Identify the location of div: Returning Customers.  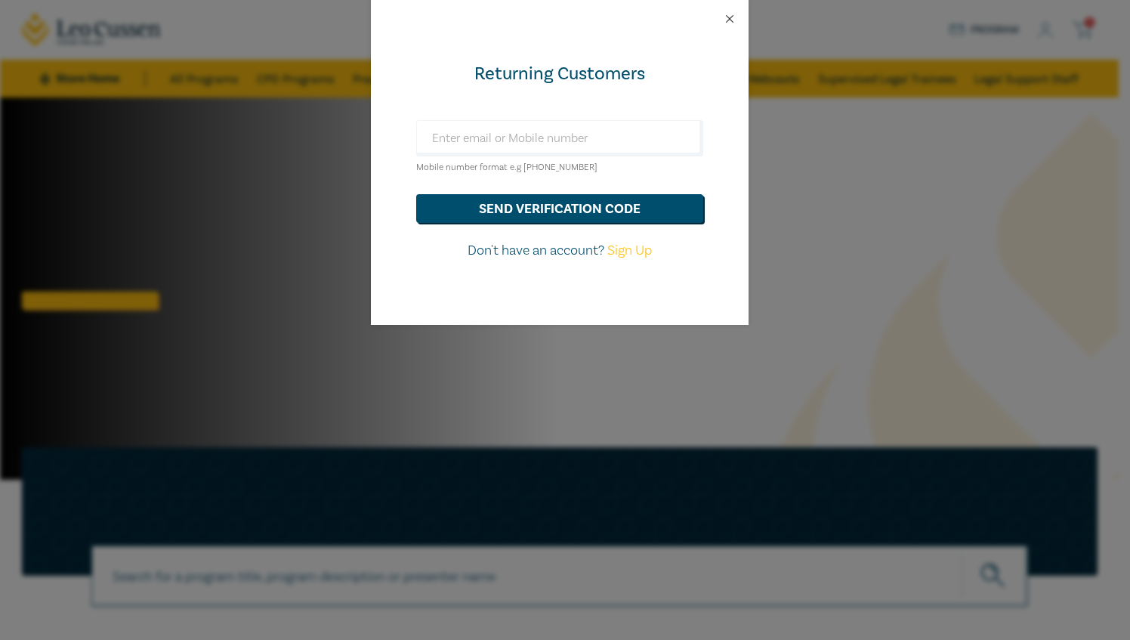
(560, 74).